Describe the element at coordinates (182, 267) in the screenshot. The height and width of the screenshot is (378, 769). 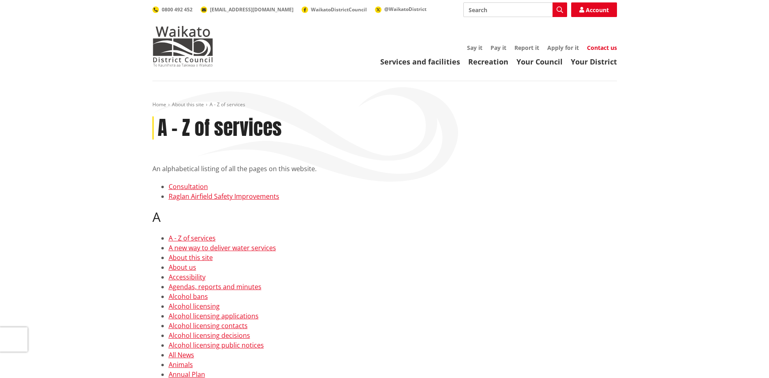
I see `a: About us` at that location.